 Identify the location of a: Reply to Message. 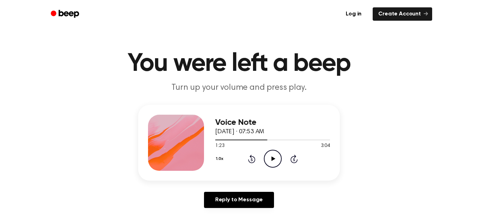
(239, 200).